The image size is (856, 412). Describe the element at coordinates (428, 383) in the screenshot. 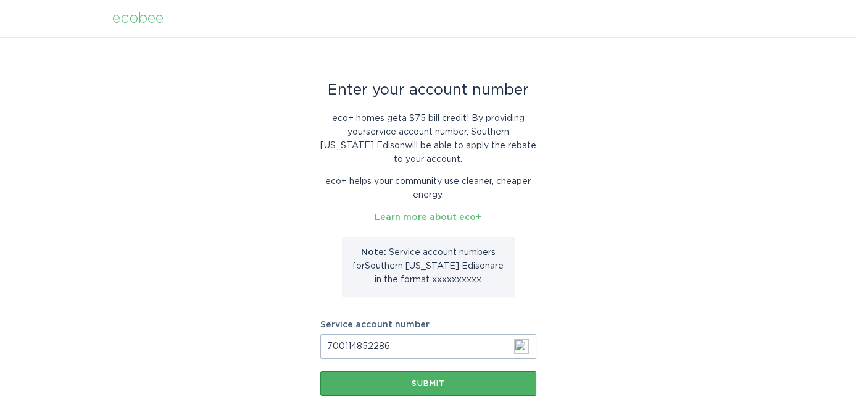

I see `div: Submit` at that location.